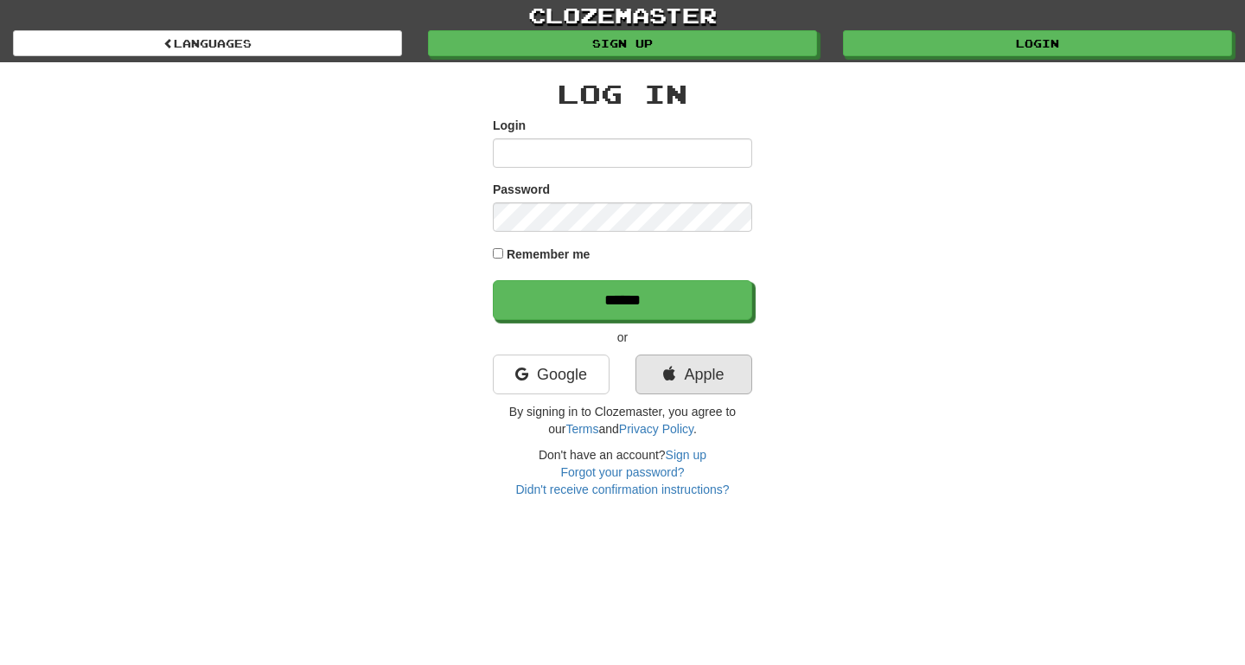 The image size is (1245, 665). Describe the element at coordinates (622, 420) in the screenshot. I see `p: By signing in to Clozemaster, you agree to our and .` at that location.